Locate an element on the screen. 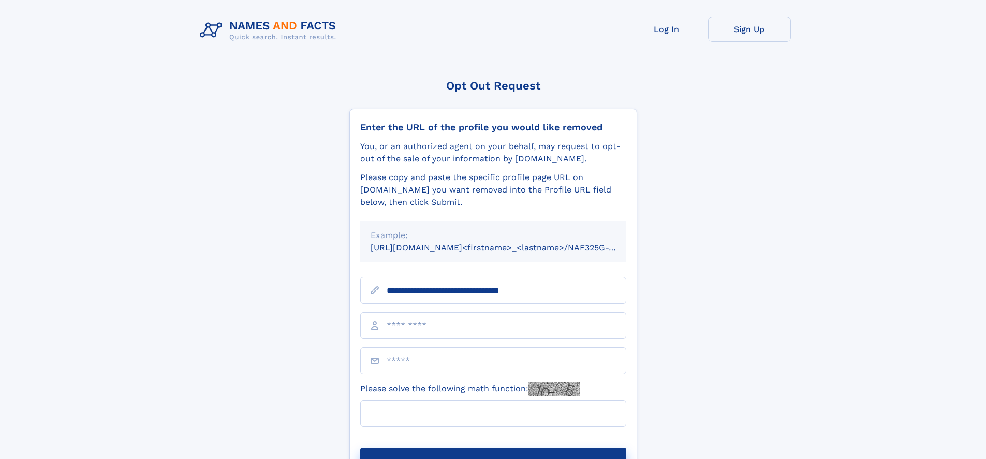 This screenshot has width=986, height=459. a: Sign Up is located at coordinates (750, 29).